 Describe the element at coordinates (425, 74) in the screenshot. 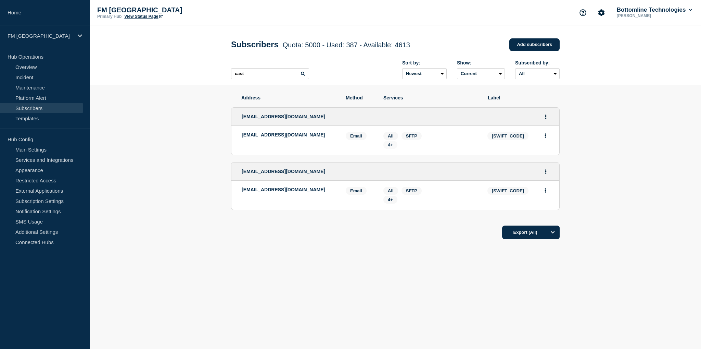

I see `select: Sort by` at that location.